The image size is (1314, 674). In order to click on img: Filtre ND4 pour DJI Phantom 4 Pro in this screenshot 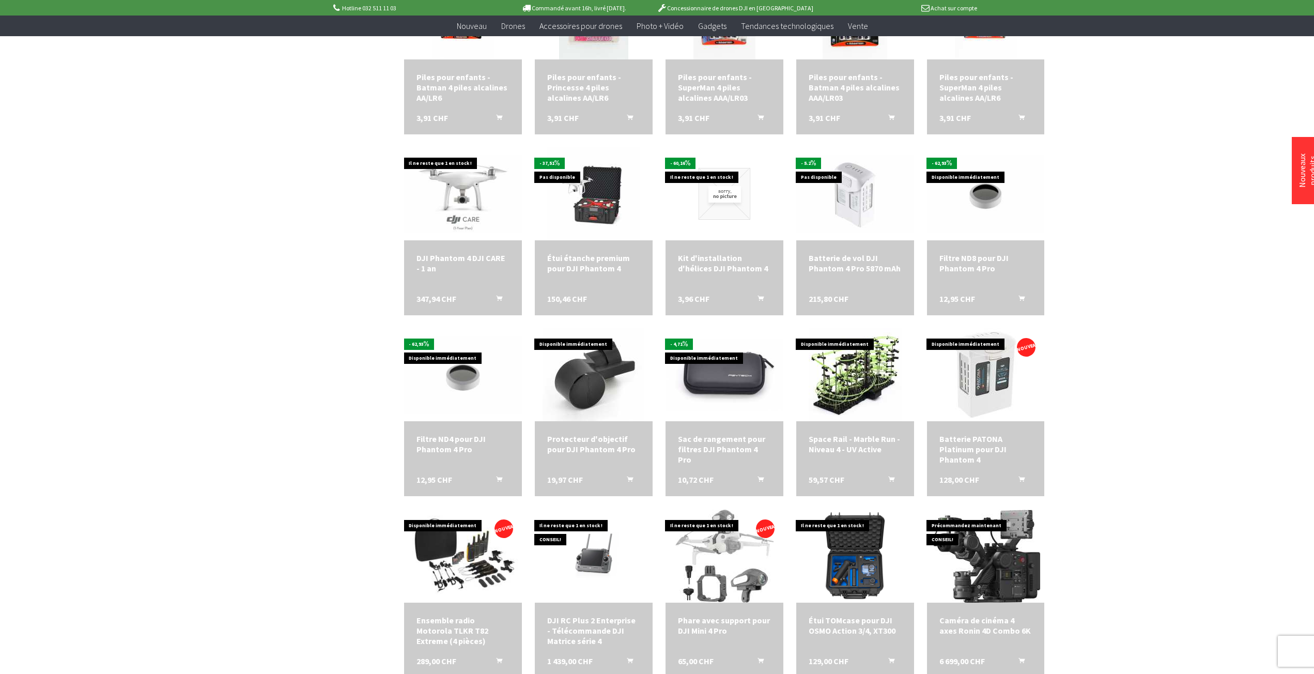, I will do `click(463, 375)`.